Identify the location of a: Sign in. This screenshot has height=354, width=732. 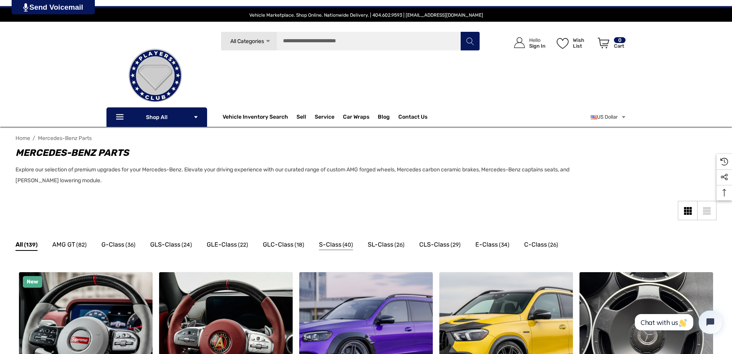
(528, 43).